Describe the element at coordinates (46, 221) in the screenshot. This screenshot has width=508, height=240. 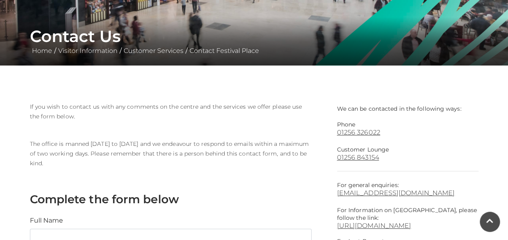
I see `label: Full Name` at that location.